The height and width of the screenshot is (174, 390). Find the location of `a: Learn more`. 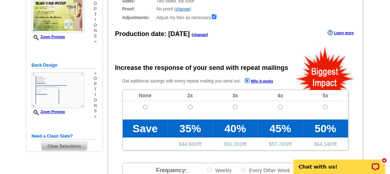

a: Learn more is located at coordinates (340, 33).